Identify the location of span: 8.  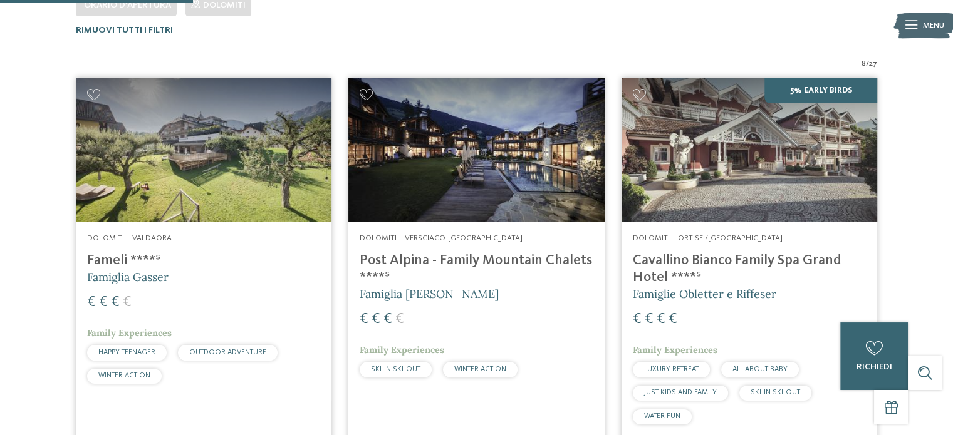
(863, 64).